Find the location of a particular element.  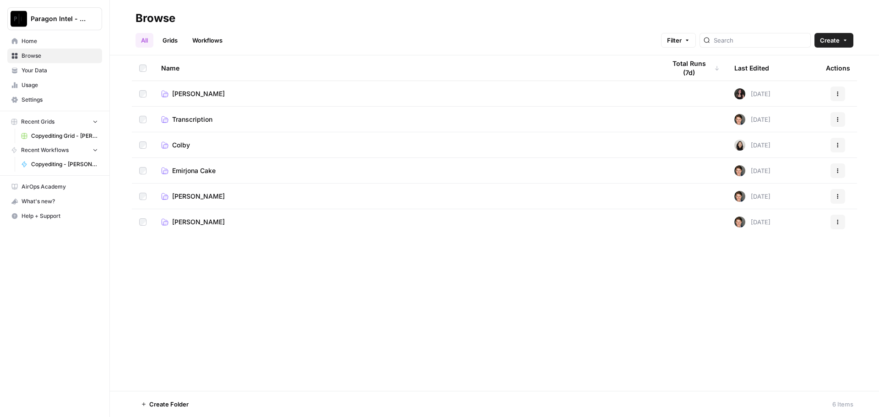

img: 5nlru5lqams5xbrbfyykk2kep4hl is located at coordinates (740, 94).